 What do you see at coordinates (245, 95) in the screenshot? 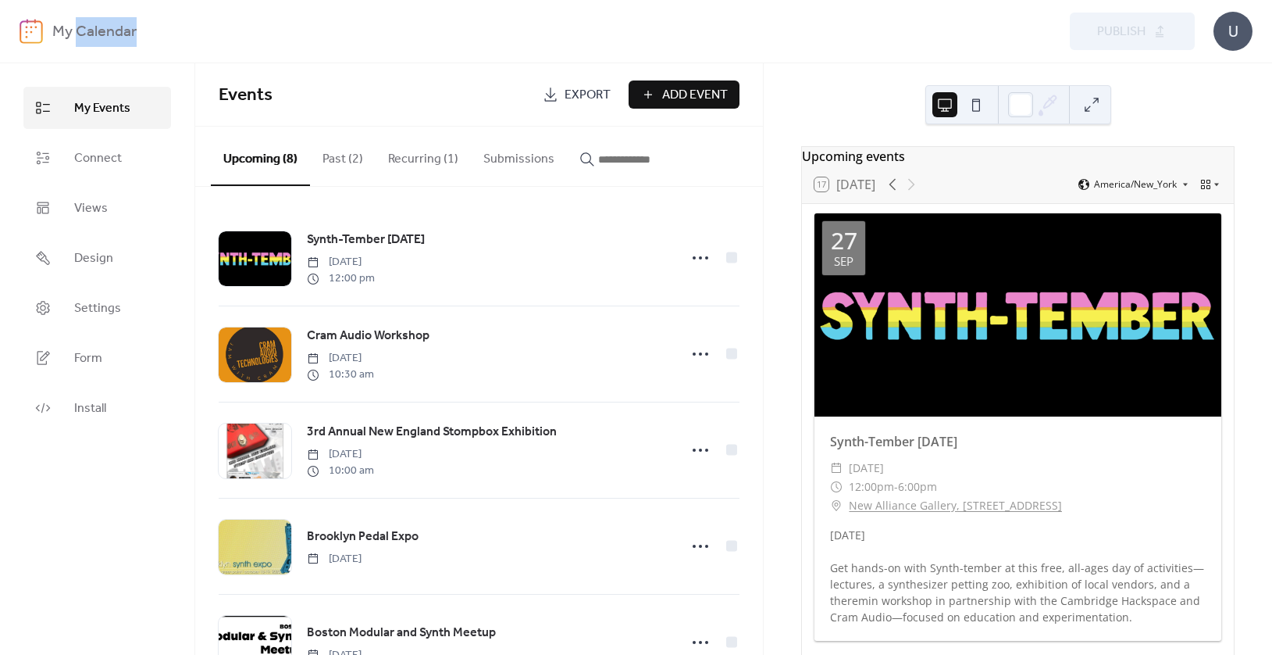
I see `span: Events` at bounding box center [245, 95].